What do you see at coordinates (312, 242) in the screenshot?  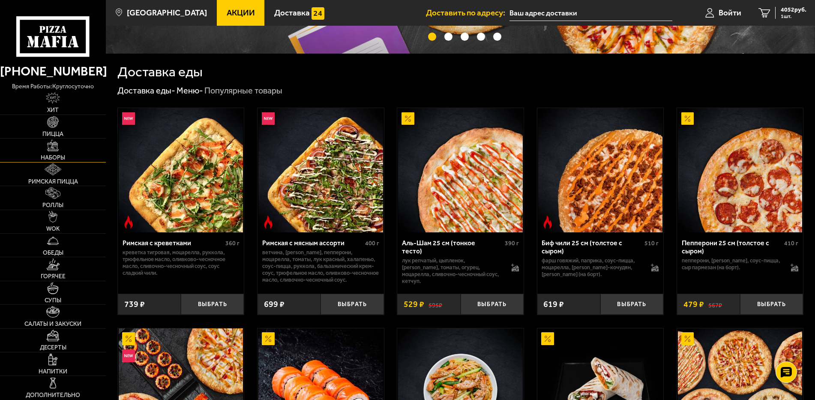 I see `div: Римская с мясным ассорти` at bounding box center [312, 242].